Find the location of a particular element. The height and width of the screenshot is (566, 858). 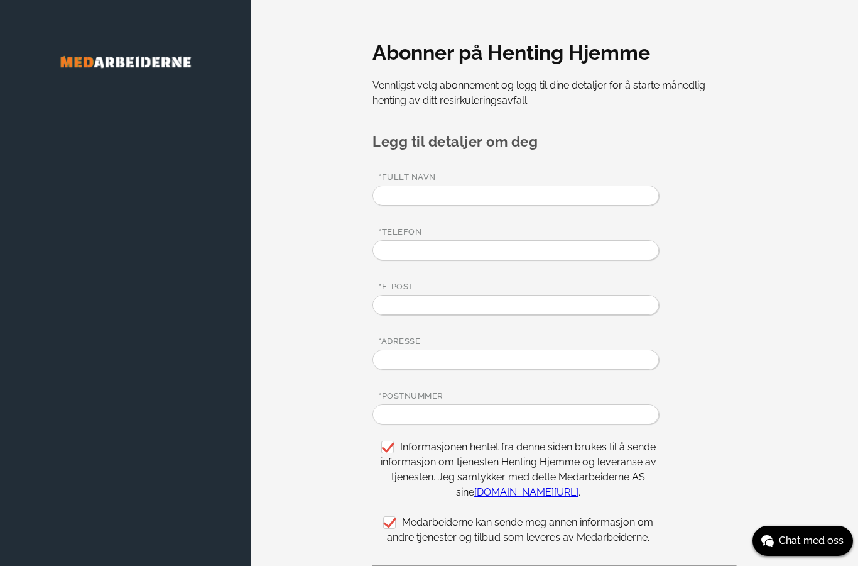

span: *telefon is located at coordinates (400, 231).